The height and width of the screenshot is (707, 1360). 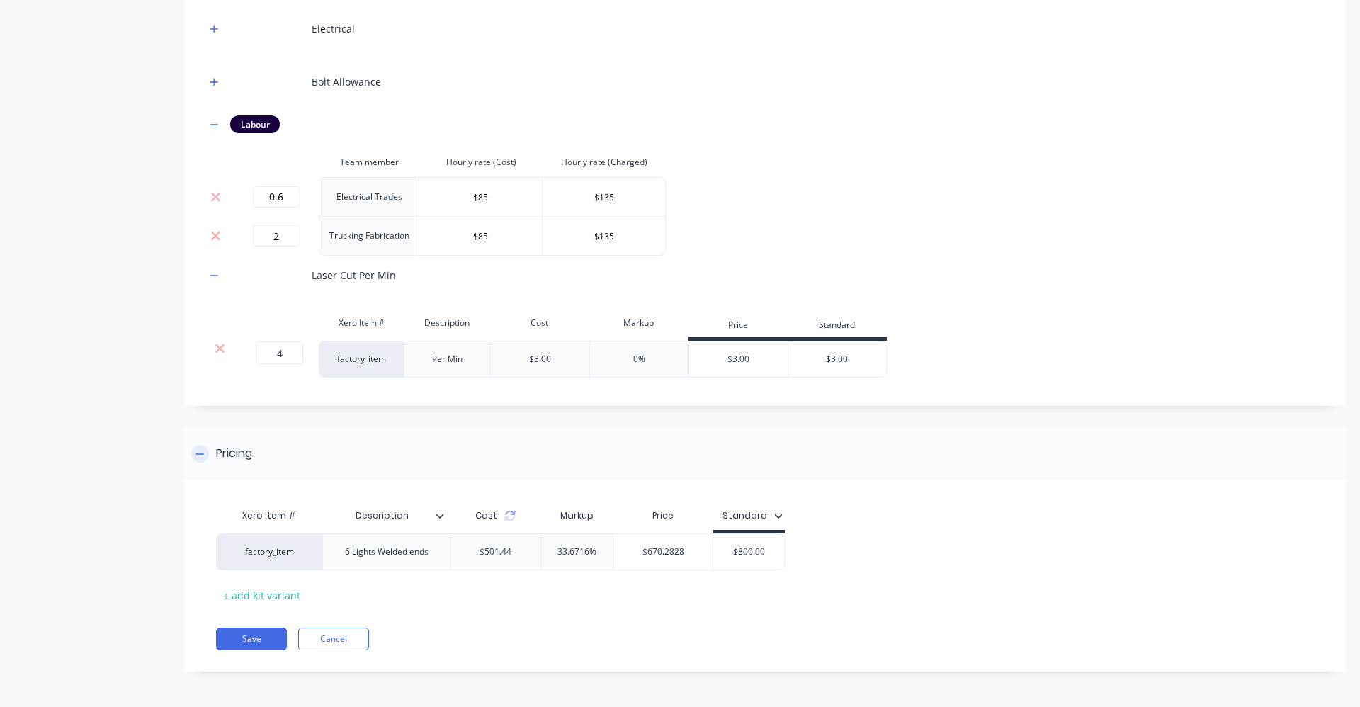 I want to click on span: Cost, so click(x=486, y=516).